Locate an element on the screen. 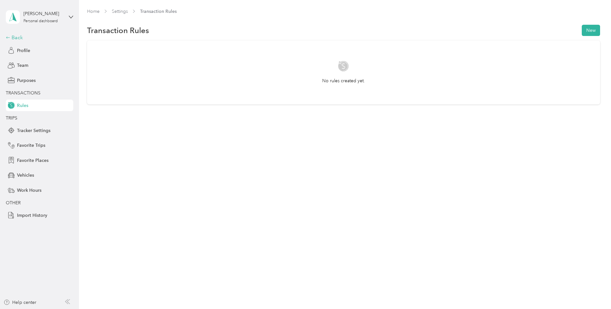  span: Favorite Trips is located at coordinates (31, 145).